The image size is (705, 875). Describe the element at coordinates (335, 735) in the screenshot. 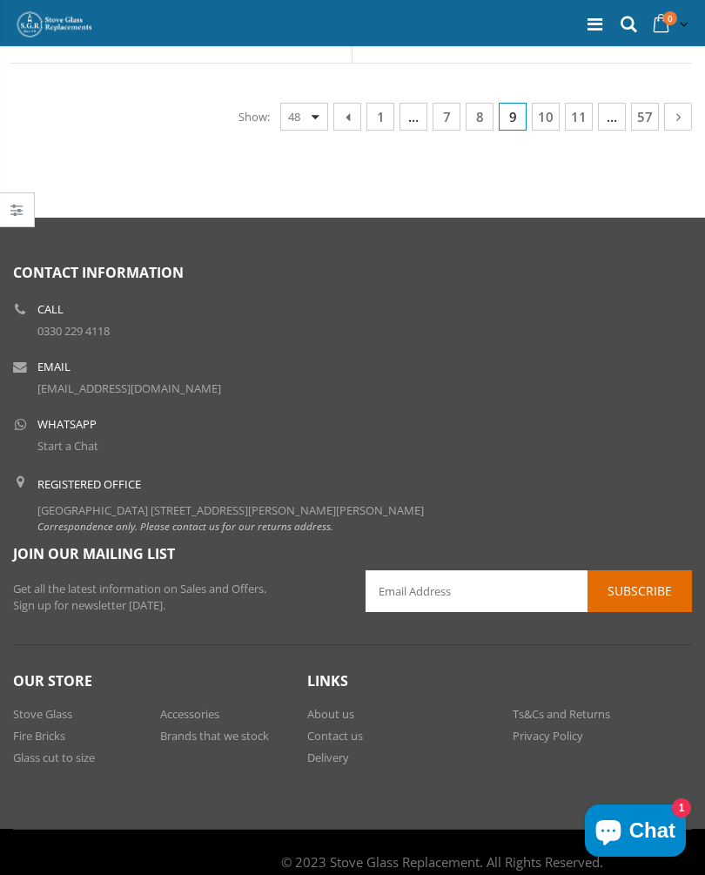

I see `a: Contact us` at that location.